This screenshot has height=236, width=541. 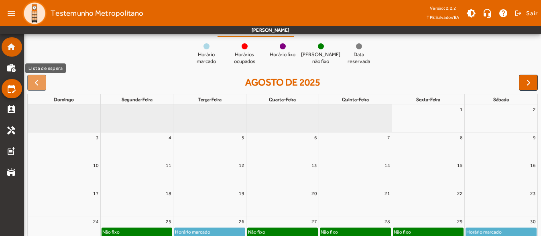 I want to click on img: Logo TPE, so click(x=34, y=13).